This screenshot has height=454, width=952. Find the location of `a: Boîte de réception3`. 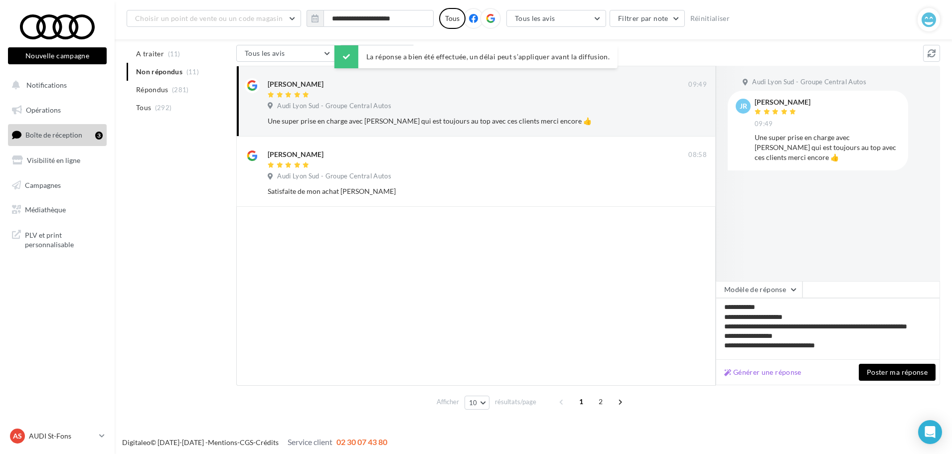

a: Boîte de réception3 is located at coordinates (57, 135).